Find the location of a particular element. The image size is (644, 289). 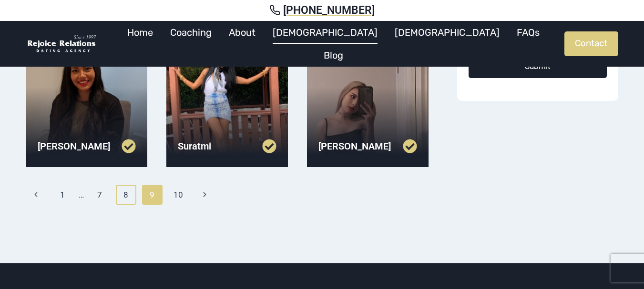

a: Blog is located at coordinates (333, 55).